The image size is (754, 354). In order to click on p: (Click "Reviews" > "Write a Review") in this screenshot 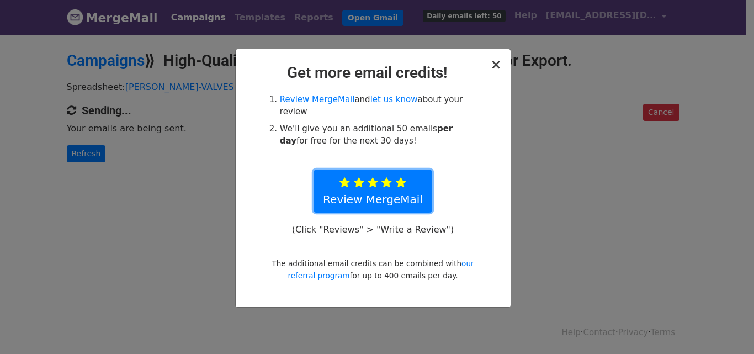, I will do `click(373, 229)`.